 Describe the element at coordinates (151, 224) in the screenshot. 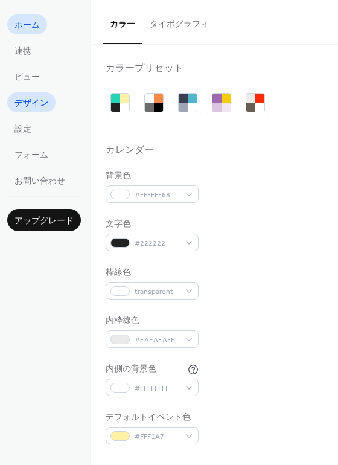

I see `div: 文字色` at that location.